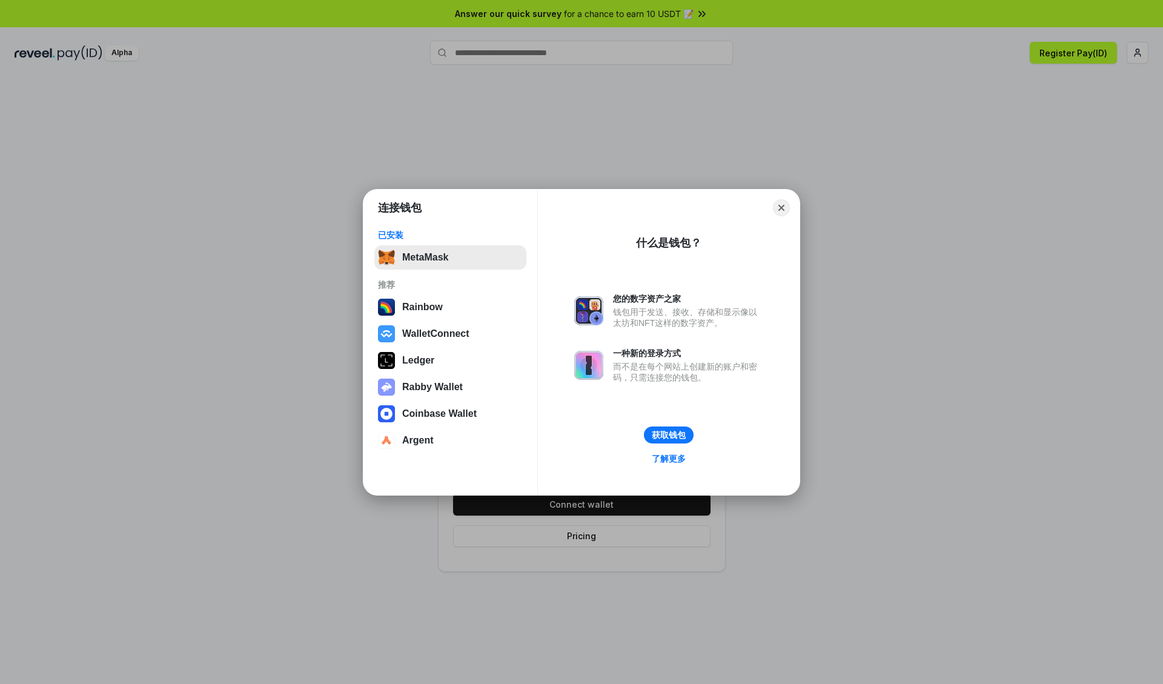 This screenshot has width=1163, height=684. What do you see at coordinates (781, 208) in the screenshot?
I see `button: Close` at bounding box center [781, 208].